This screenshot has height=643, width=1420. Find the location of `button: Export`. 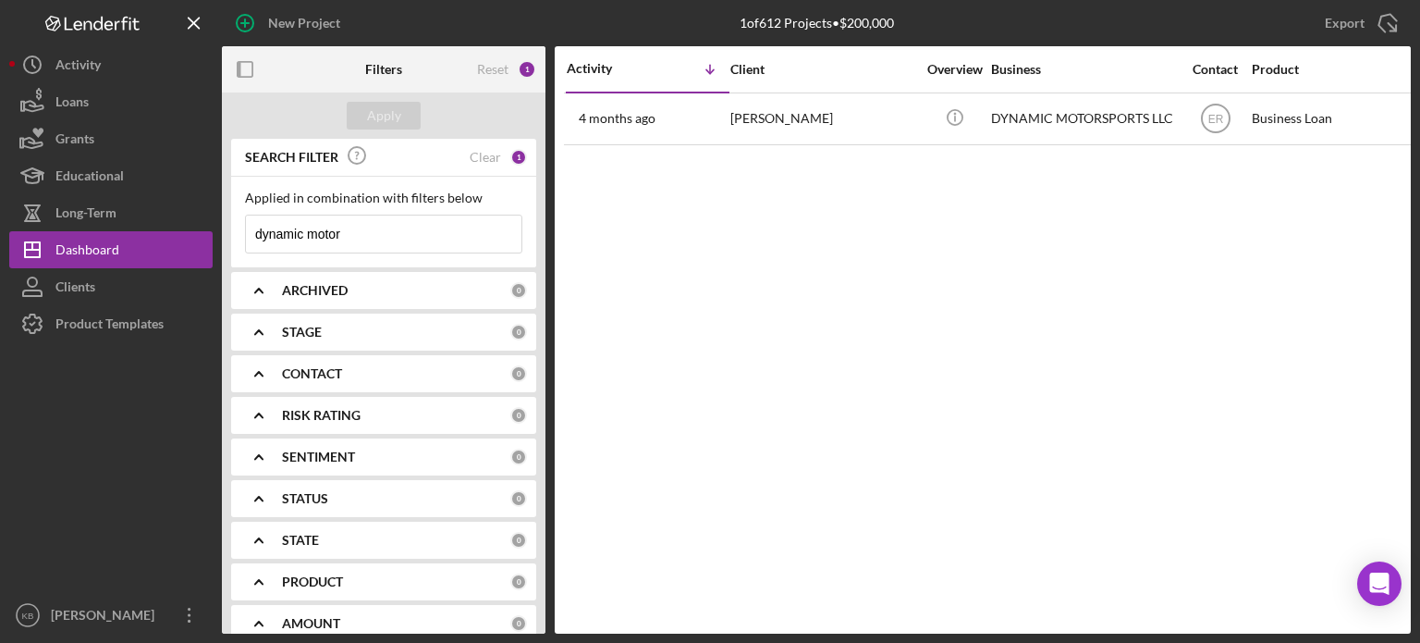

button: Export is located at coordinates (1358, 23).